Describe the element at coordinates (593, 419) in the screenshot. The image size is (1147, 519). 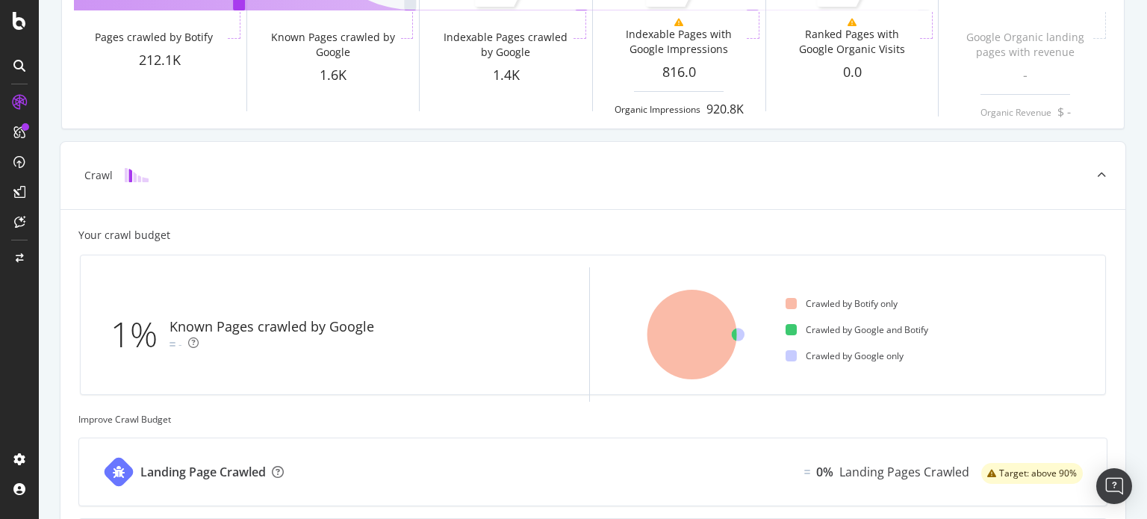
I see `div: Improve Crawl Budget` at that location.